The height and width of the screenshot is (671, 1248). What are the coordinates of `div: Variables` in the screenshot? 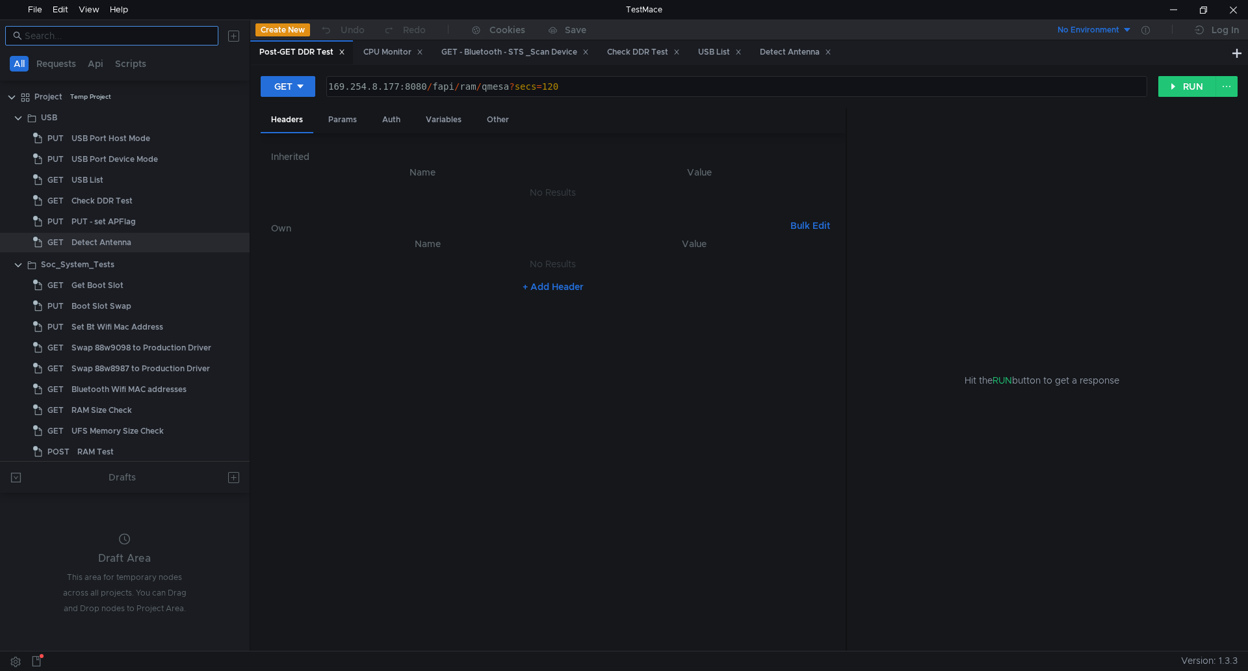 It's located at (443, 120).